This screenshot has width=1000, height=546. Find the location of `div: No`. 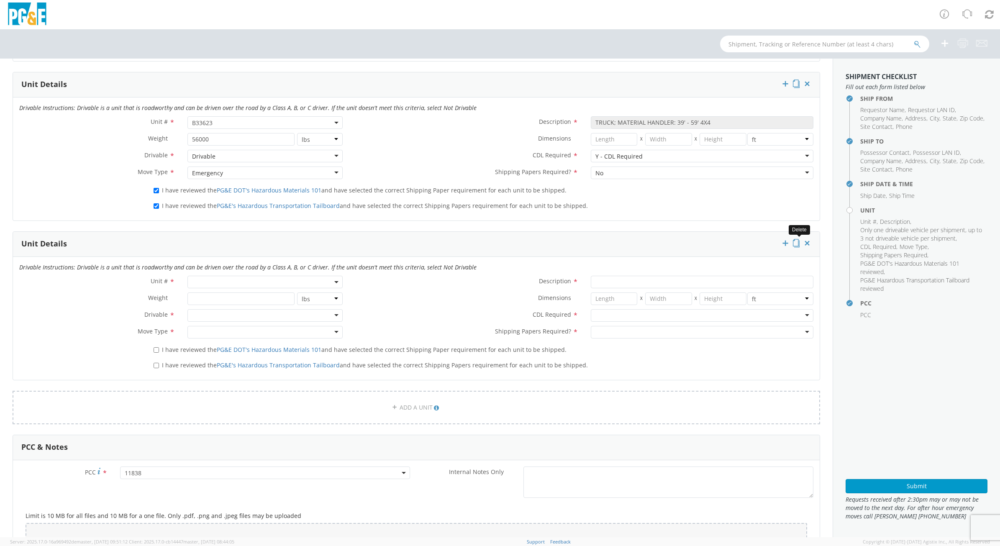

div: No is located at coordinates (599, 173).